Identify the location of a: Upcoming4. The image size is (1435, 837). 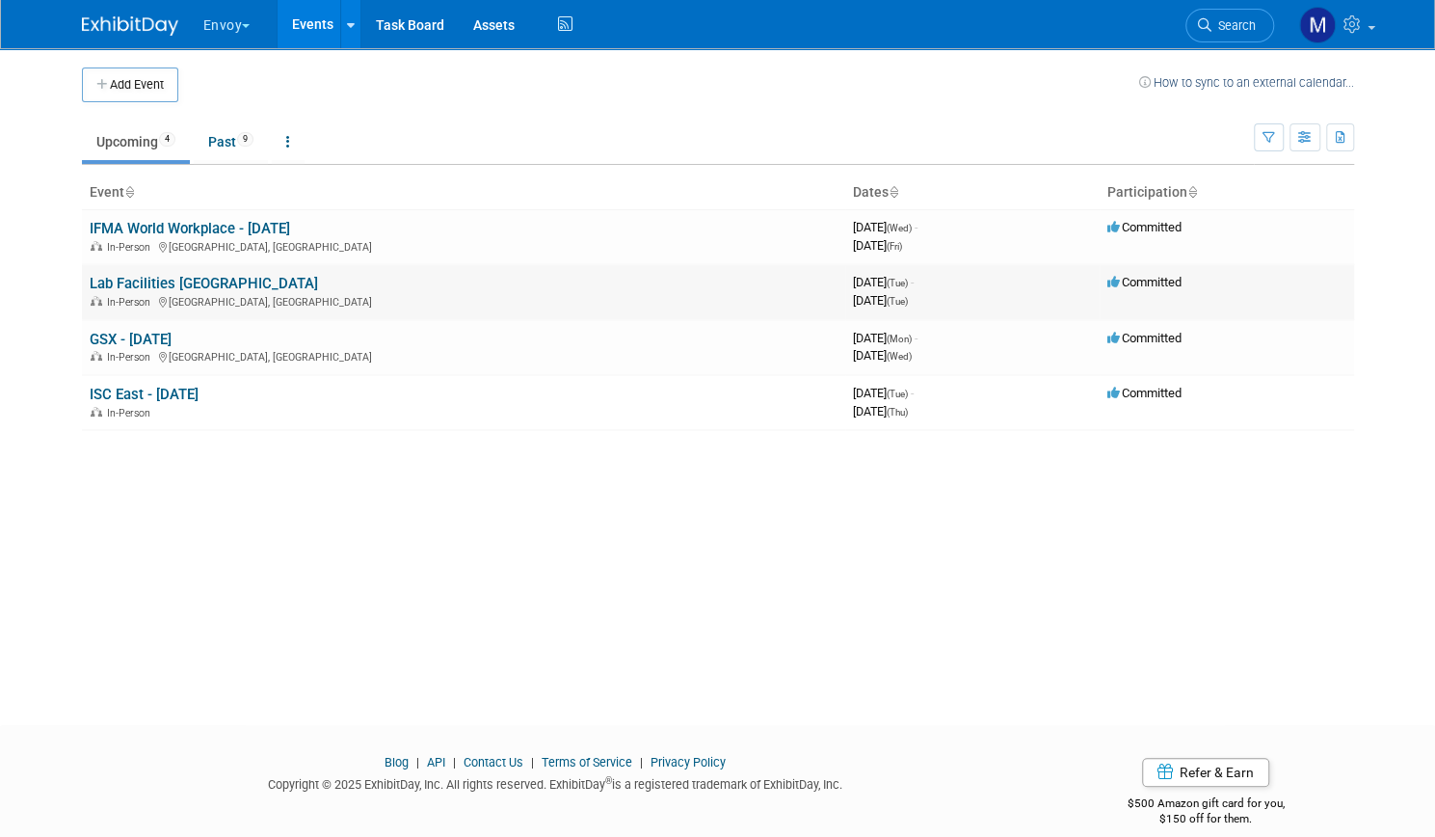
(136, 142).